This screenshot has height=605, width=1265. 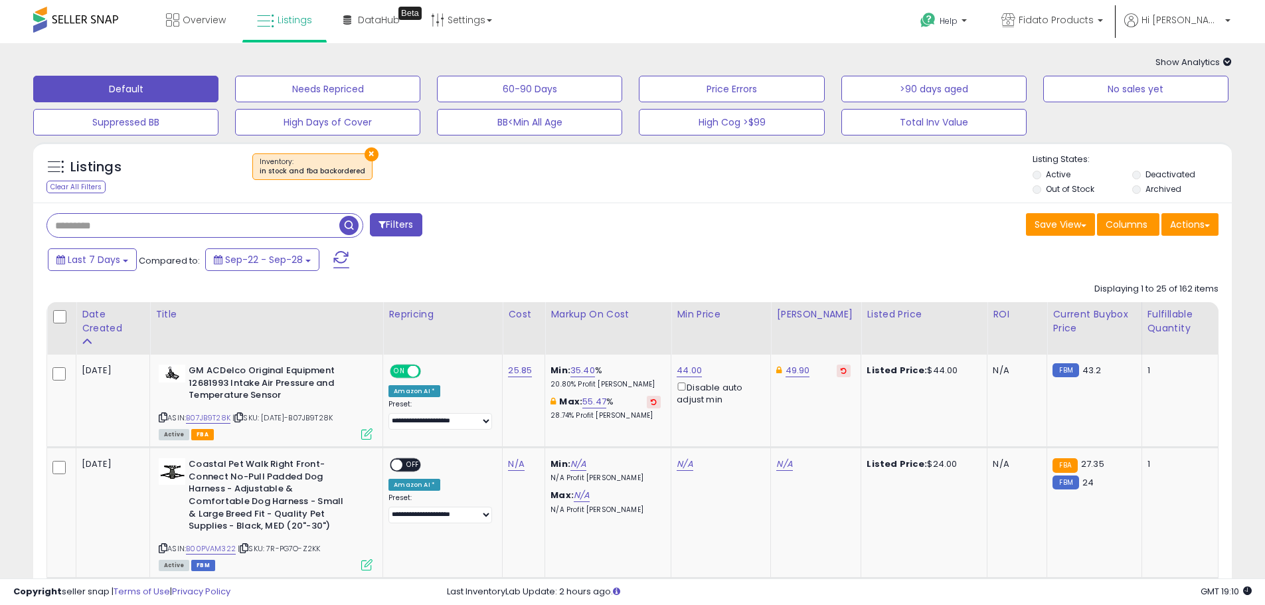 I want to click on div: seller snap | |, so click(x=122, y=592).